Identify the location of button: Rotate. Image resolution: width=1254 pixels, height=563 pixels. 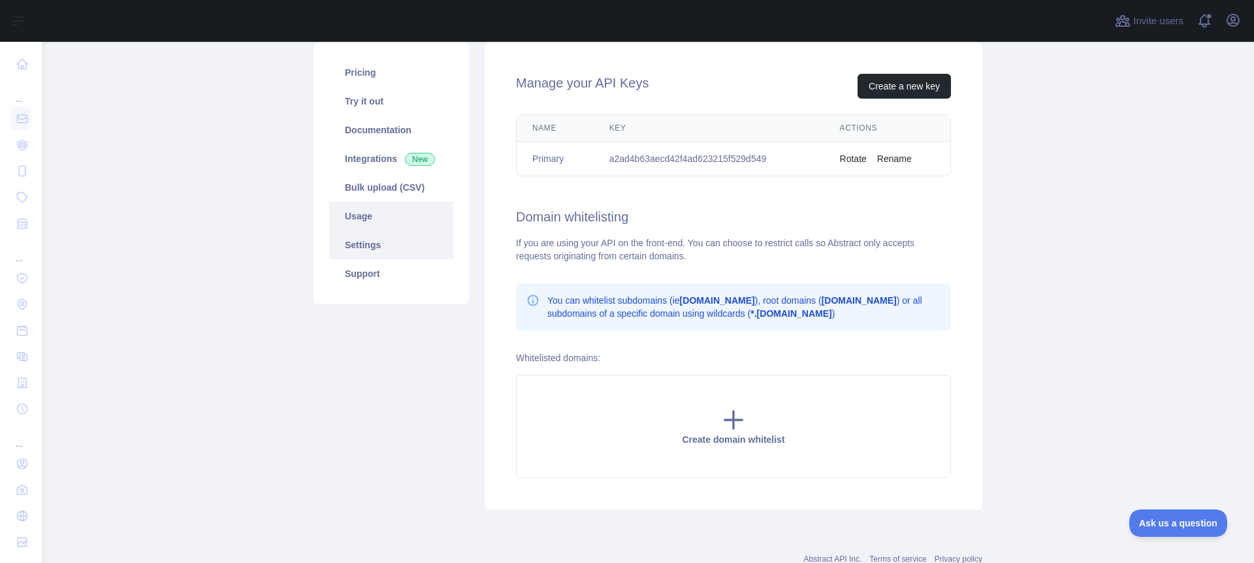
(853, 159).